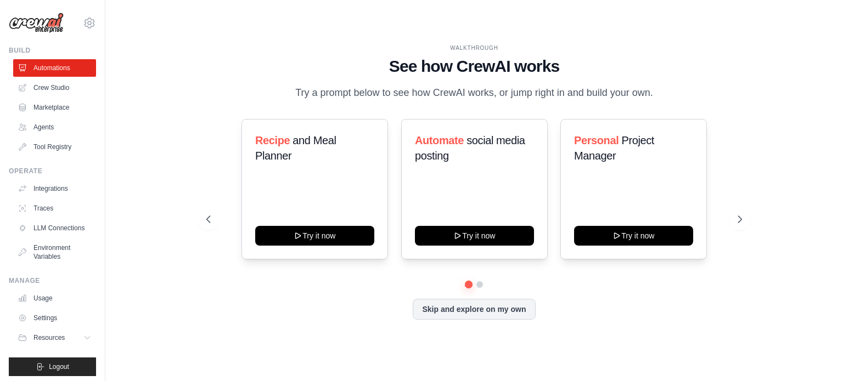  What do you see at coordinates (614, 148) in the screenshot?
I see `span: Project Manager` at bounding box center [614, 148].